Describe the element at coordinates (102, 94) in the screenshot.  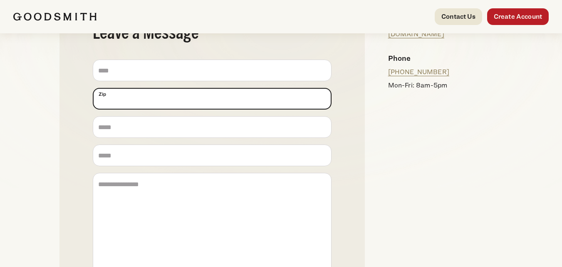
I see `span: Zip` at that location.